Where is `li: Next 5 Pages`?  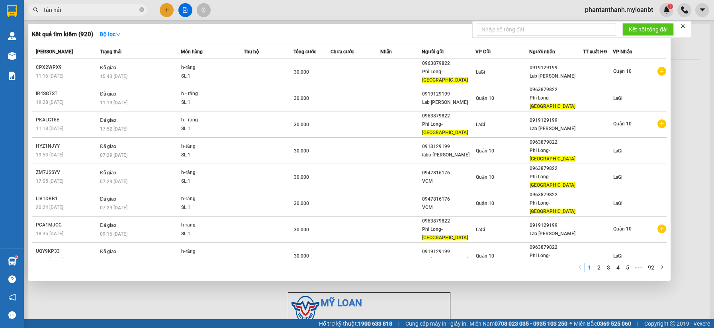 li: Next 5 Pages is located at coordinates (638, 267).